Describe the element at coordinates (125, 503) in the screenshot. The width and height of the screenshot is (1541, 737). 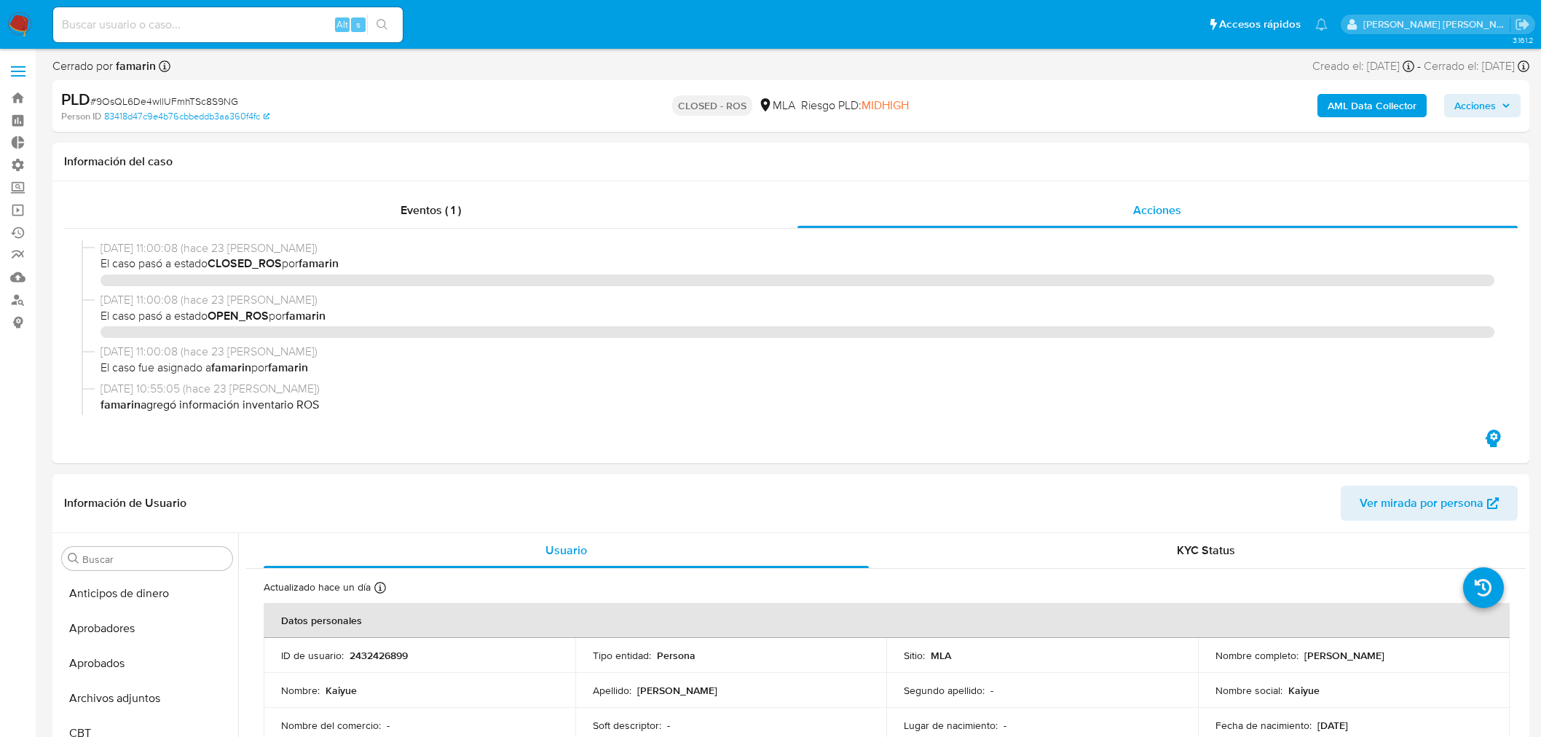
I see `h1: Información de Usuario` at that location.